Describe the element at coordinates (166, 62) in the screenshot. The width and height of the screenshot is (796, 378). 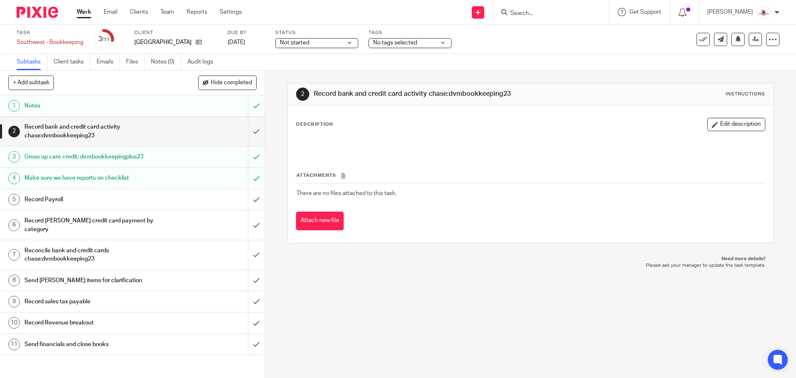
I see `a: Notes (0)` at that location.